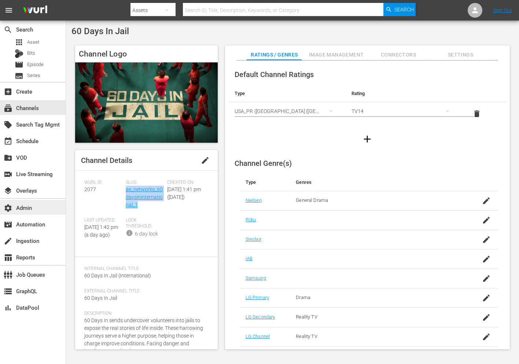 The height and width of the screenshot is (364, 519). What do you see at coordinates (263, 163) in the screenshot?
I see `span: Channel Genre(s)` at bounding box center [263, 163].